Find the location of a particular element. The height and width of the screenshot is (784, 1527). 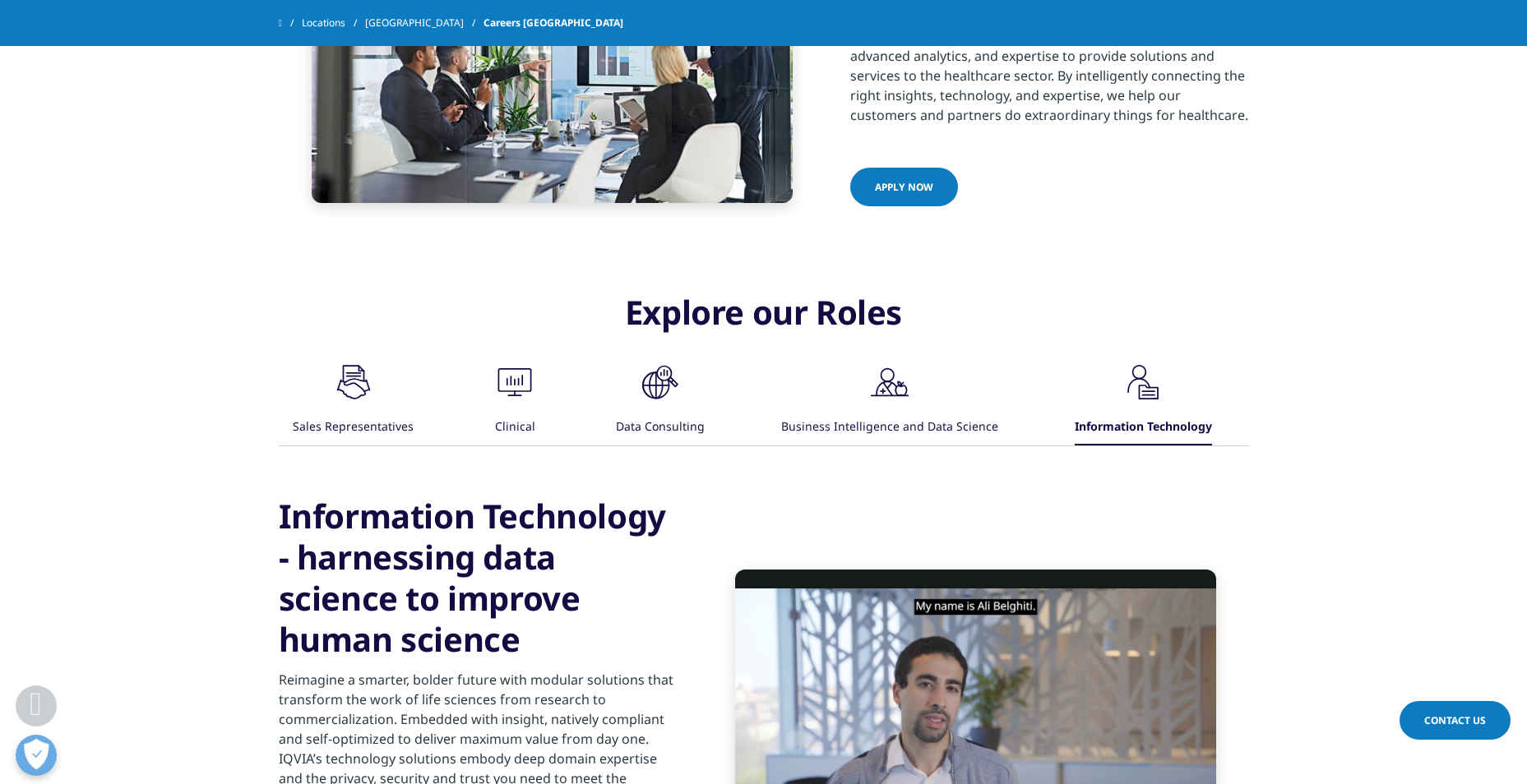

div: Clinical is located at coordinates (515, 427).